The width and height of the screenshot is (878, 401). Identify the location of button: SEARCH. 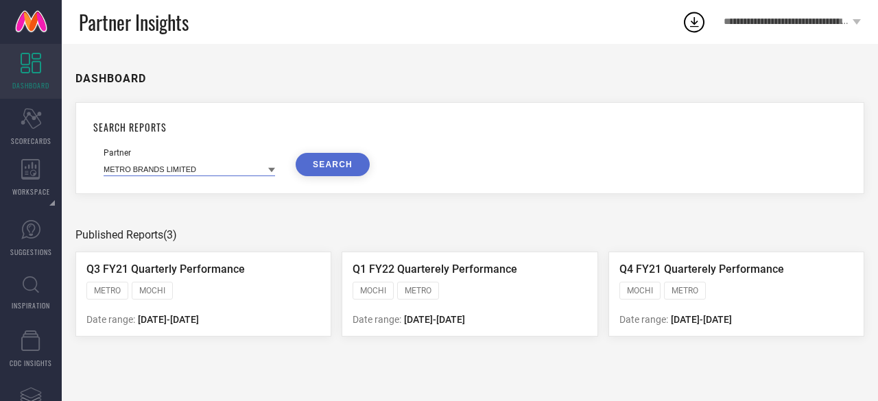
(333, 165).